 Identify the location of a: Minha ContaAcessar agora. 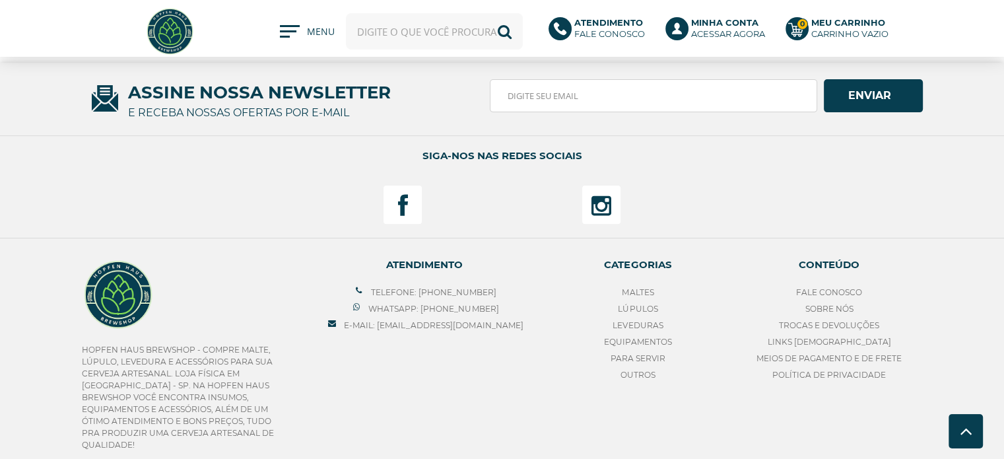
(719, 32).